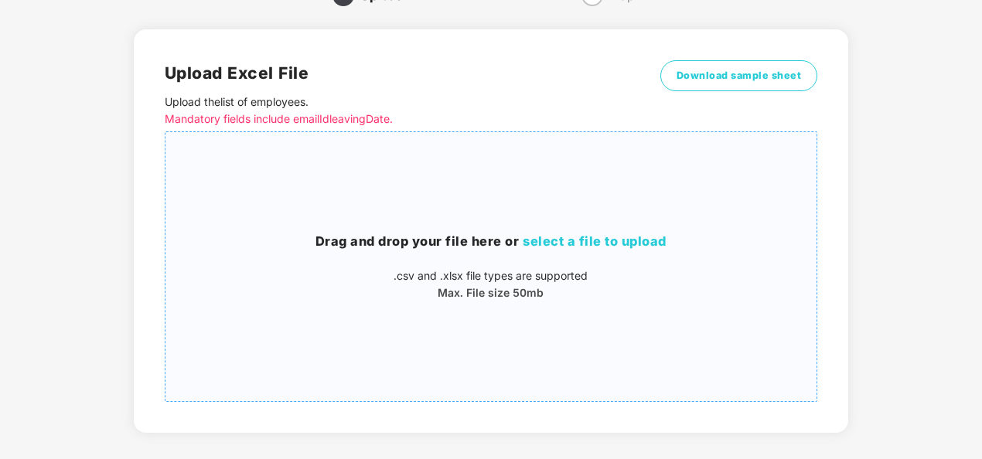  I want to click on span: Drag and drop your file here orselect a file to upload.csv and .xlsx file types are supportedMax...., so click(491, 267).